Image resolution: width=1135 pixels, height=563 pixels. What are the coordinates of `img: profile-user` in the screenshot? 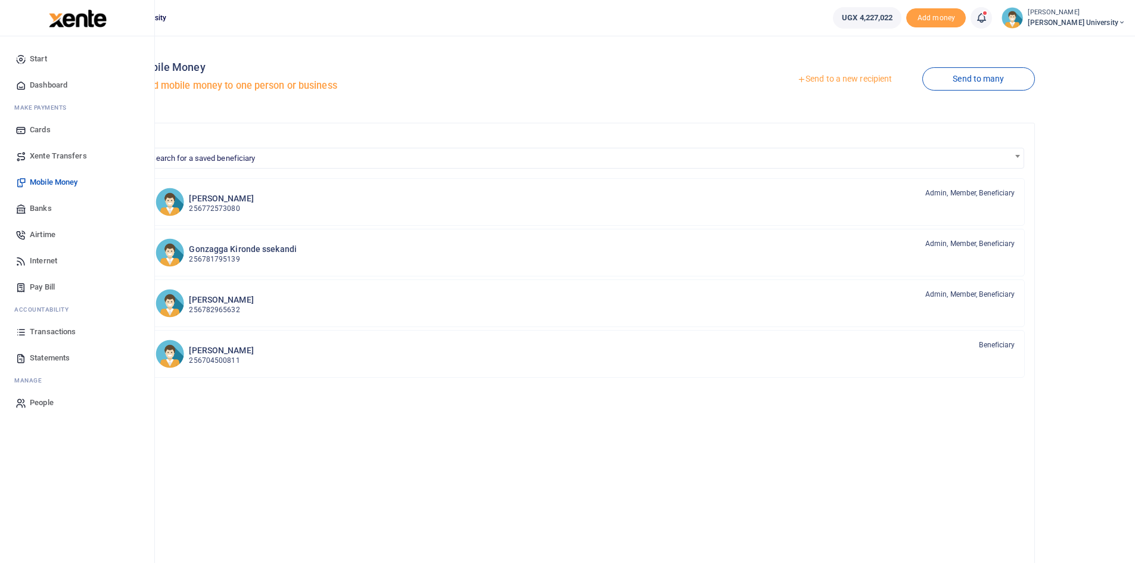 It's located at (1013, 18).